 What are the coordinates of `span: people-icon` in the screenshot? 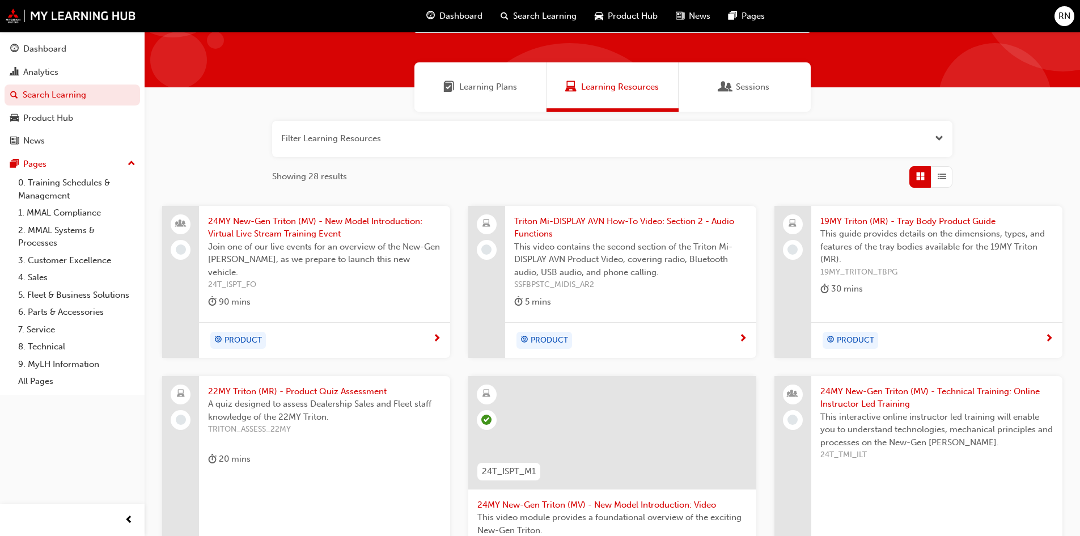 It's located at (181, 224).